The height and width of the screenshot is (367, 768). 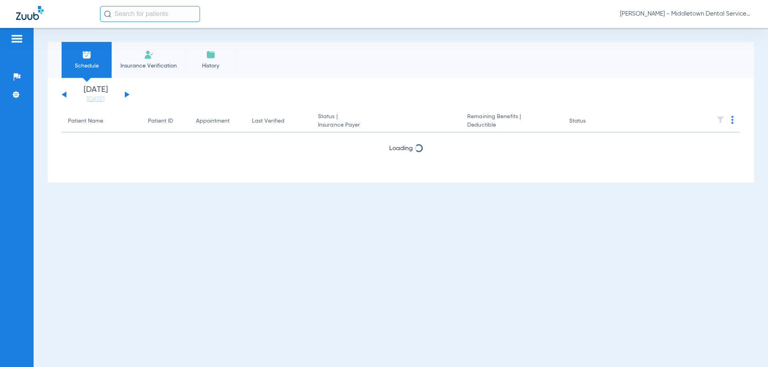 I want to click on span: Schedule, so click(x=86, y=66).